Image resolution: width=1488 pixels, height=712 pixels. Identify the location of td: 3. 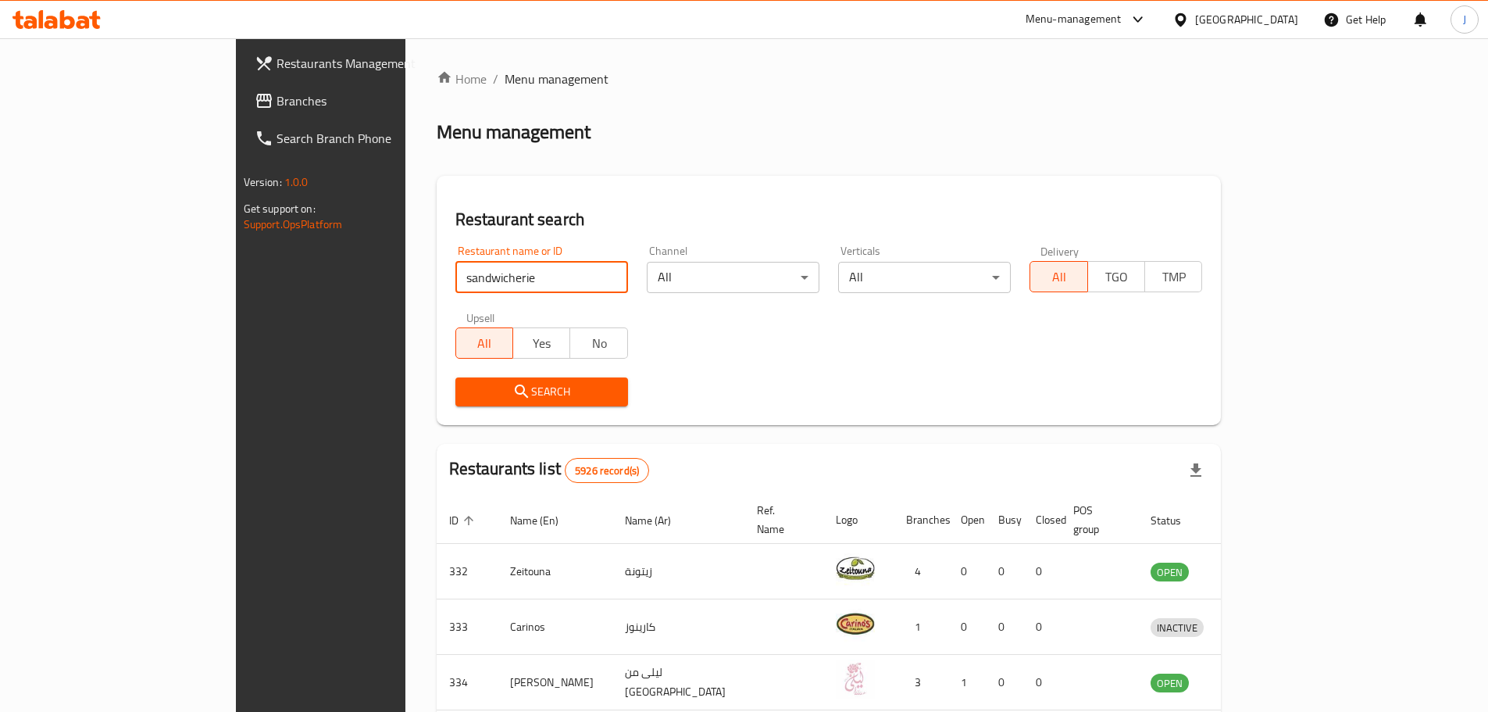
(921, 682).